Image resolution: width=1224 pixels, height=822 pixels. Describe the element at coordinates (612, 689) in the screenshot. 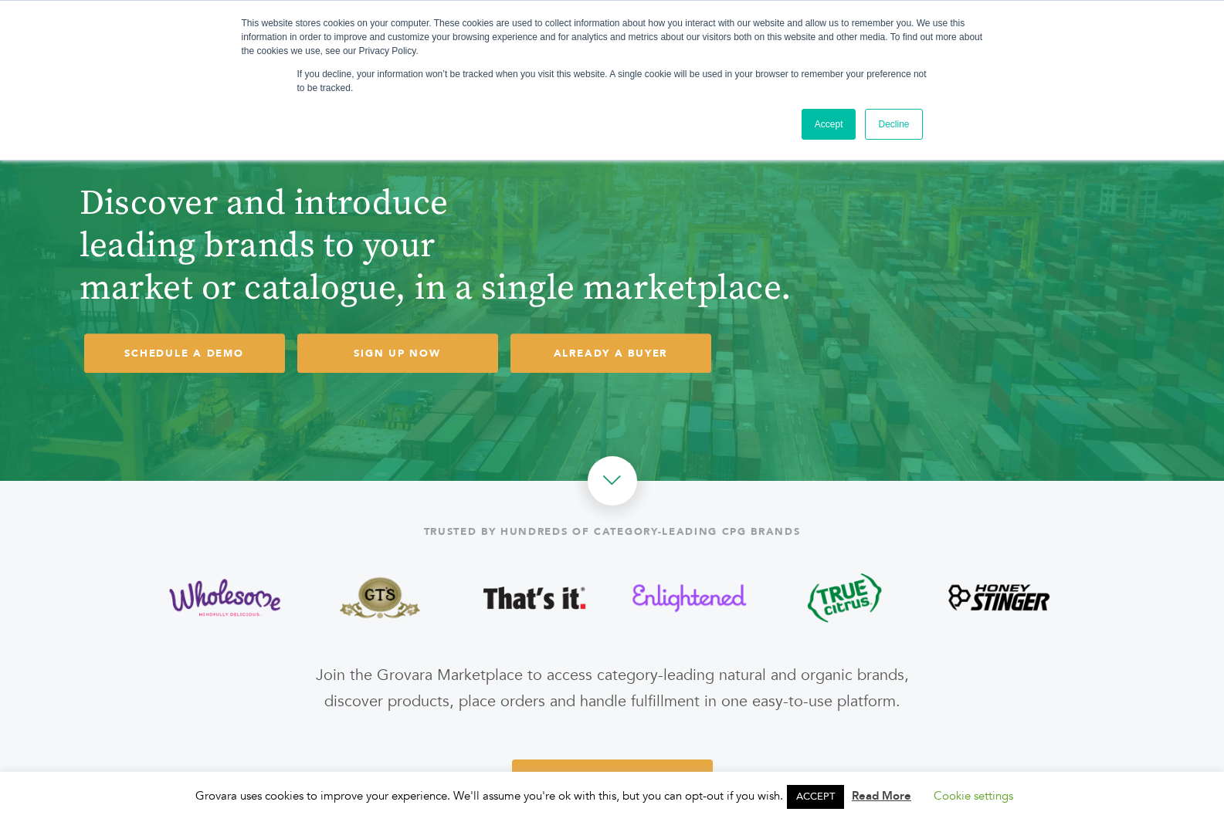

I see `div: Join the Grovara Marketplace to access category-leading natural and organic brands, discover prod...` at that location.